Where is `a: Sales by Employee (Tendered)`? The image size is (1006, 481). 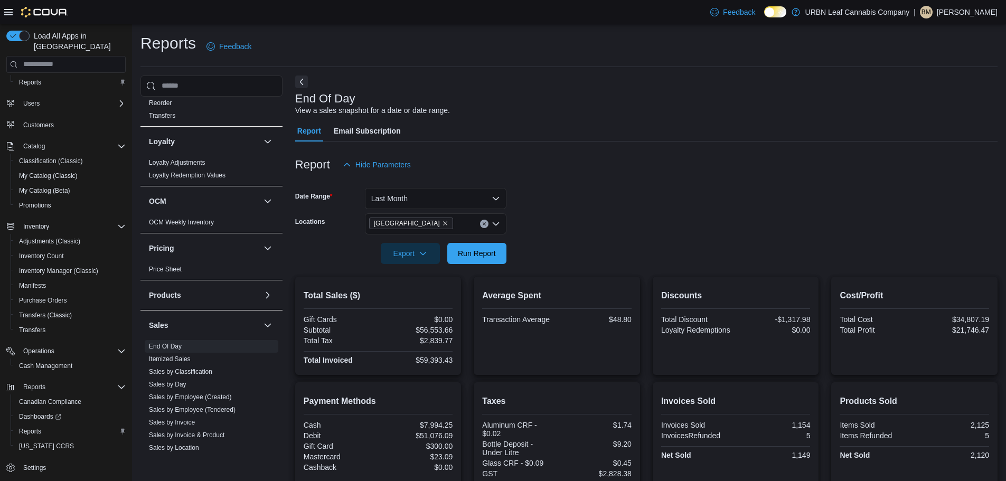
a: Sales by Employee (Tendered) is located at coordinates (192, 410).